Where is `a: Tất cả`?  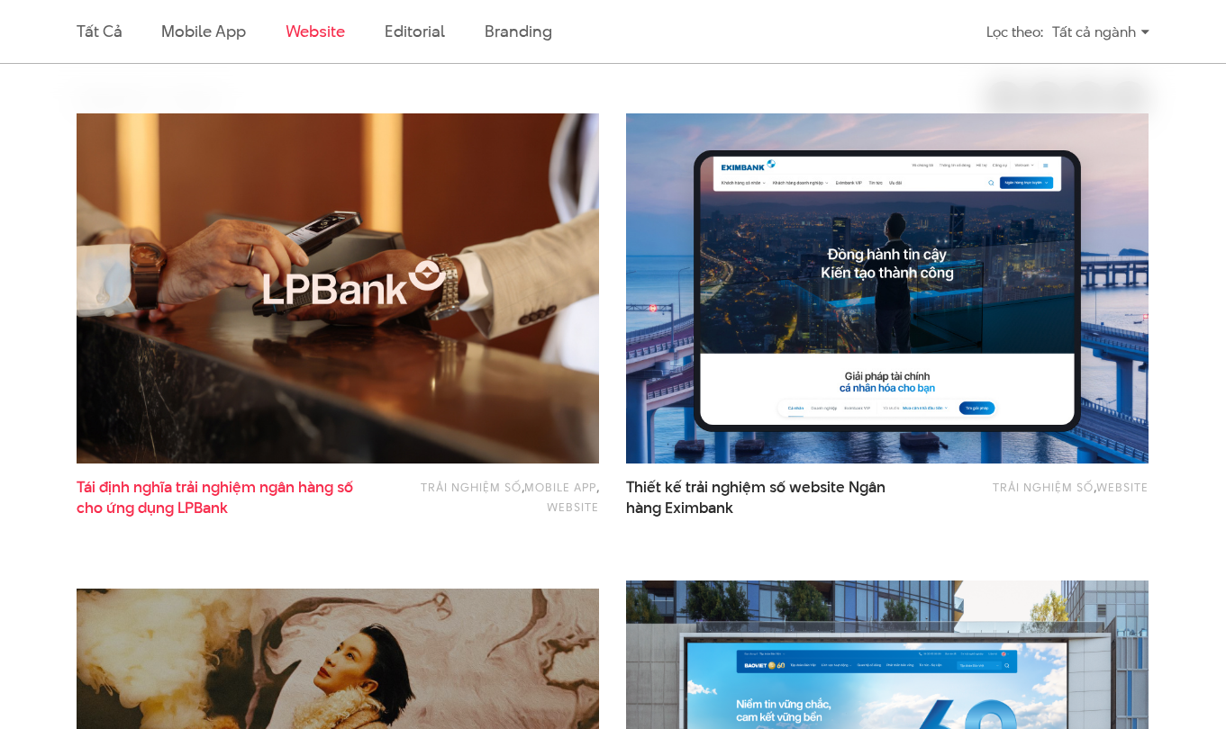 a: Tất cả is located at coordinates (99, 31).